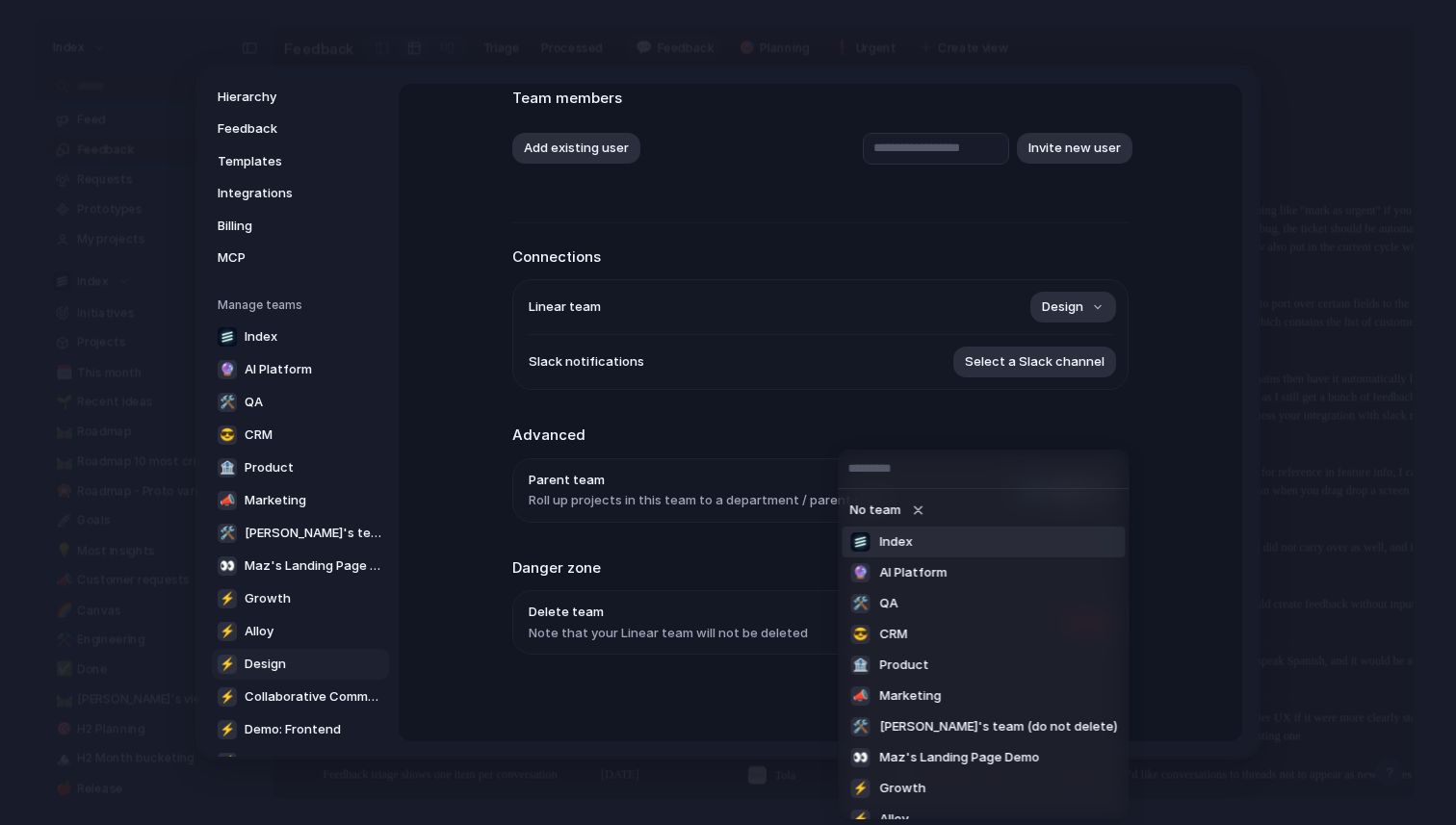 Image resolution: width=1456 pixels, height=825 pixels. I want to click on span: Maz's Landing Page Demo, so click(960, 758).